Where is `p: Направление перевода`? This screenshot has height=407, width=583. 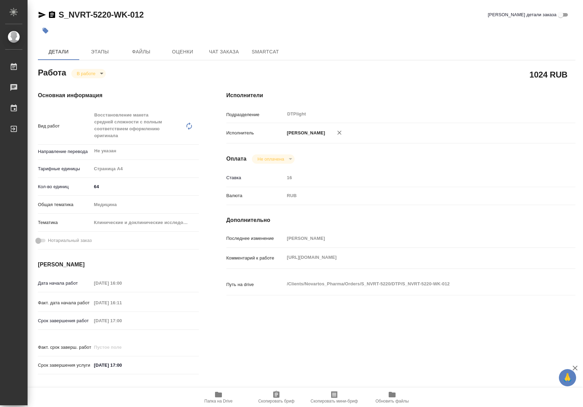
p: Направление перевода is located at coordinates (65, 152).